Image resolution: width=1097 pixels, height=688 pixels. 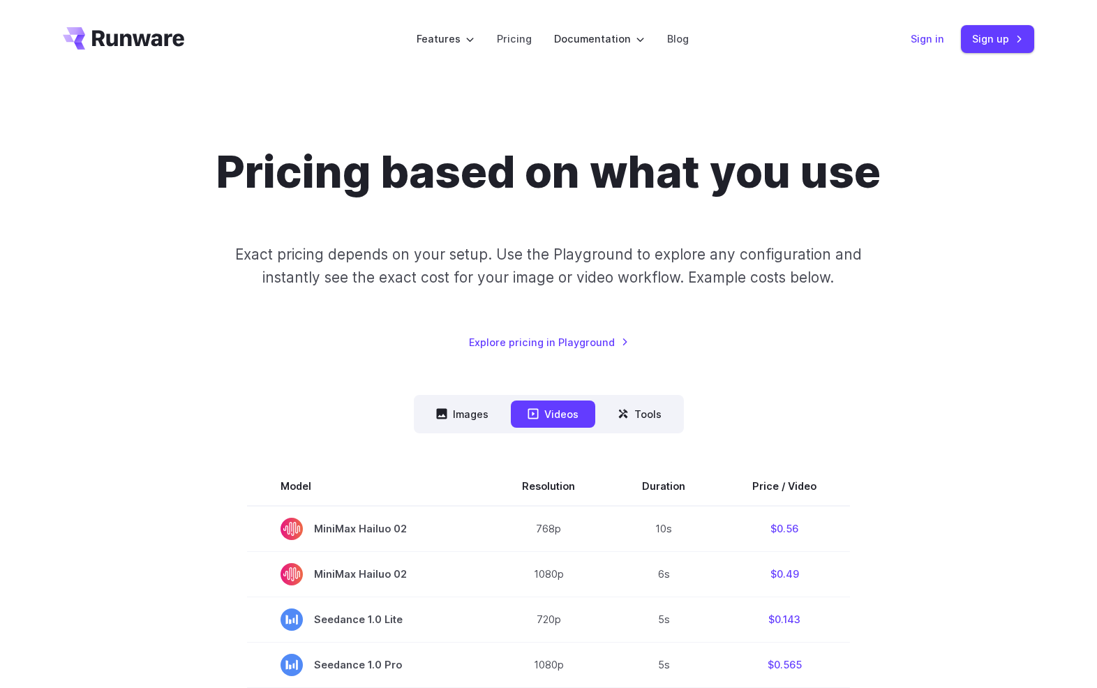 What do you see at coordinates (445, 38) in the screenshot?
I see `label: Features` at bounding box center [445, 38].